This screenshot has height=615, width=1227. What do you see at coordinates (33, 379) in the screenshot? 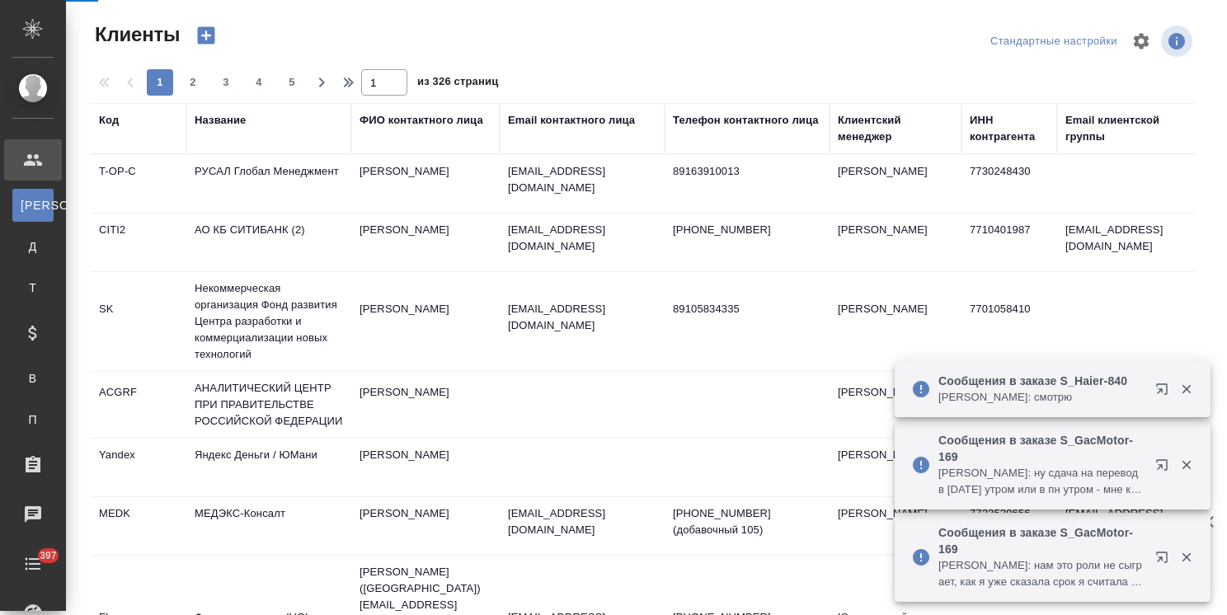
I see `span: В` at bounding box center [33, 379].